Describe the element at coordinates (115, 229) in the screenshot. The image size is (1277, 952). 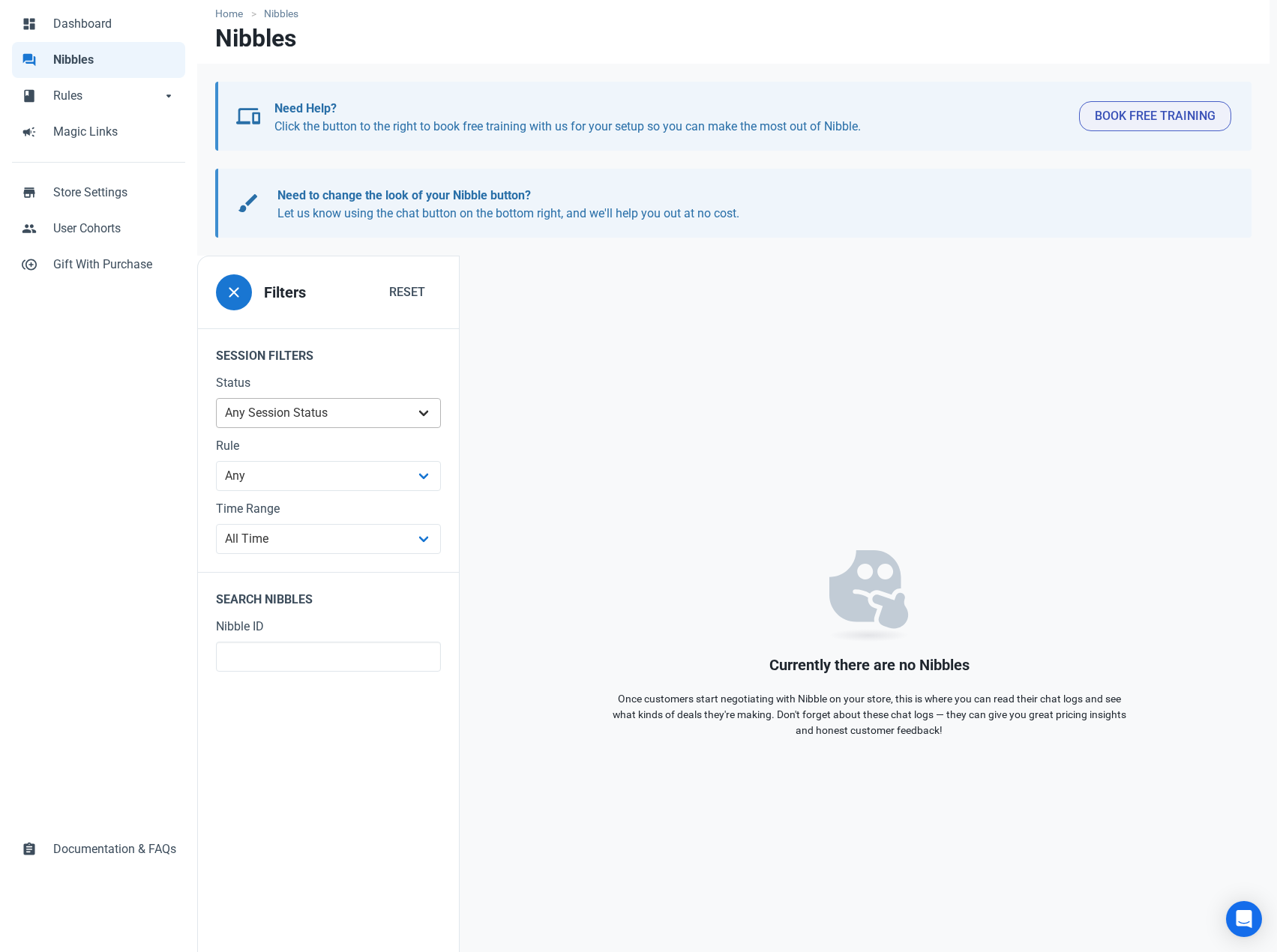
I see `span: User Cohorts` at that location.